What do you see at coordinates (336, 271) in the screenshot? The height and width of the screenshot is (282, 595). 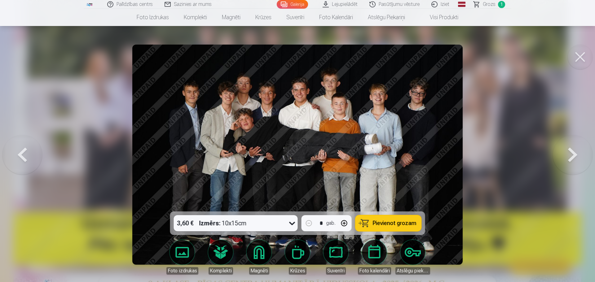 I see `div: Suvenīri` at bounding box center [336, 271].